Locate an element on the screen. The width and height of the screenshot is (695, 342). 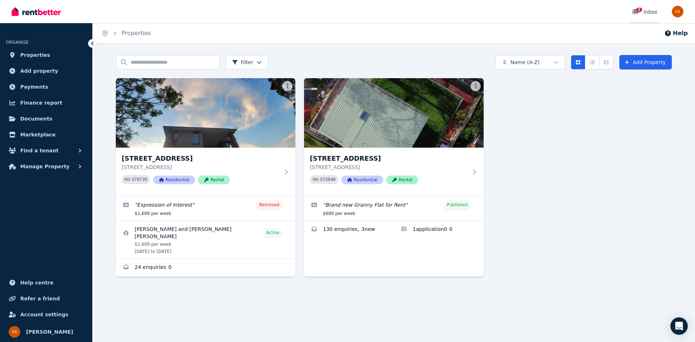
button: Name (A-Z) is located at coordinates (530, 62).